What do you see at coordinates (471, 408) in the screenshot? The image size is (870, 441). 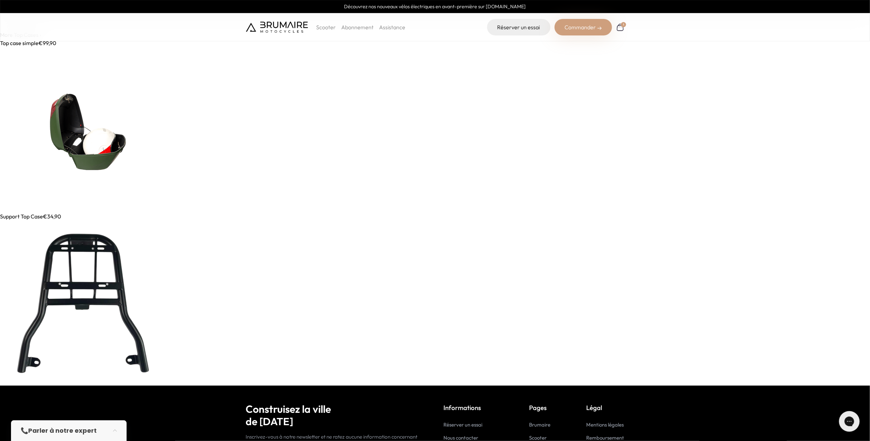 I see `p: Informations` at bounding box center [471, 408].